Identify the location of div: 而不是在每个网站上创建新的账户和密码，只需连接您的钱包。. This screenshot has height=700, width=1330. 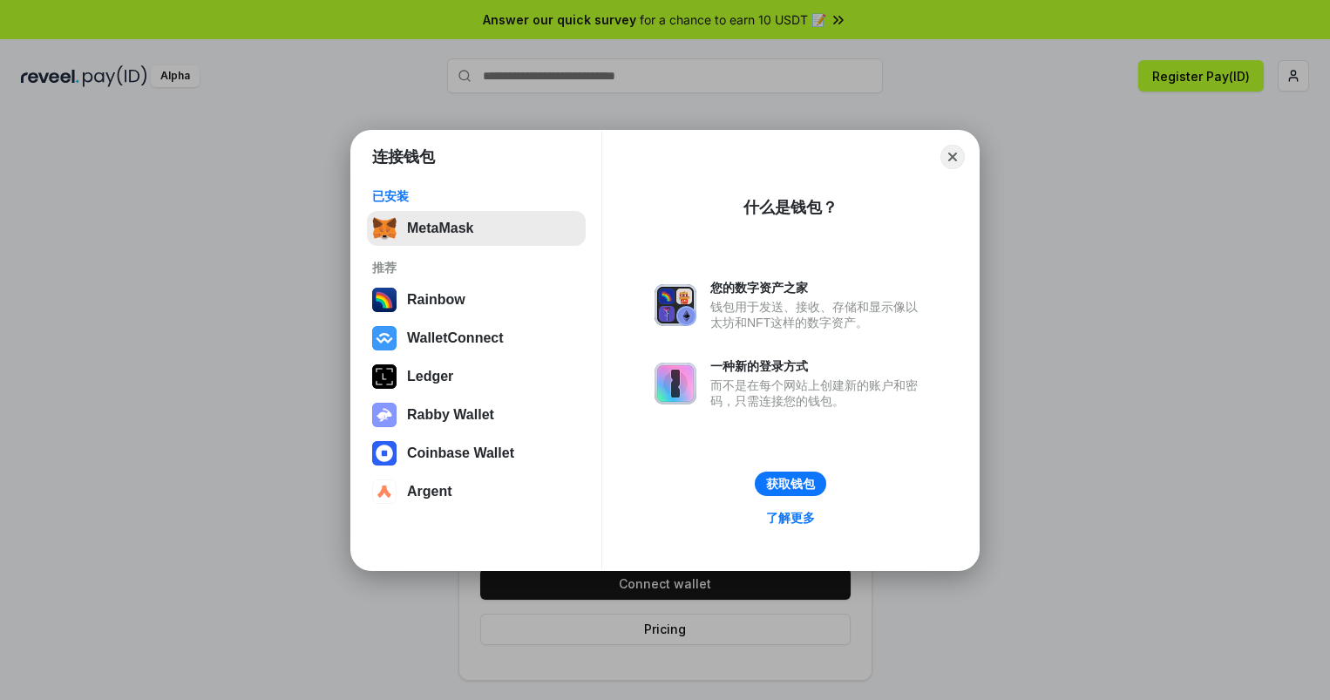
(819, 393).